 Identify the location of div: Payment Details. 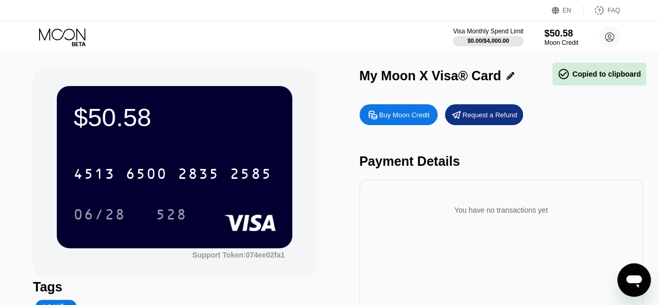
(501, 161).